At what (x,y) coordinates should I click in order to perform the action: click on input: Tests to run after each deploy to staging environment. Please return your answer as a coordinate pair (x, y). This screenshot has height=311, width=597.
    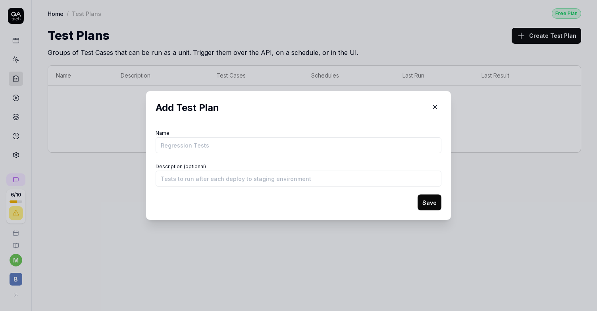
    Looking at the image, I should click on (299, 178).